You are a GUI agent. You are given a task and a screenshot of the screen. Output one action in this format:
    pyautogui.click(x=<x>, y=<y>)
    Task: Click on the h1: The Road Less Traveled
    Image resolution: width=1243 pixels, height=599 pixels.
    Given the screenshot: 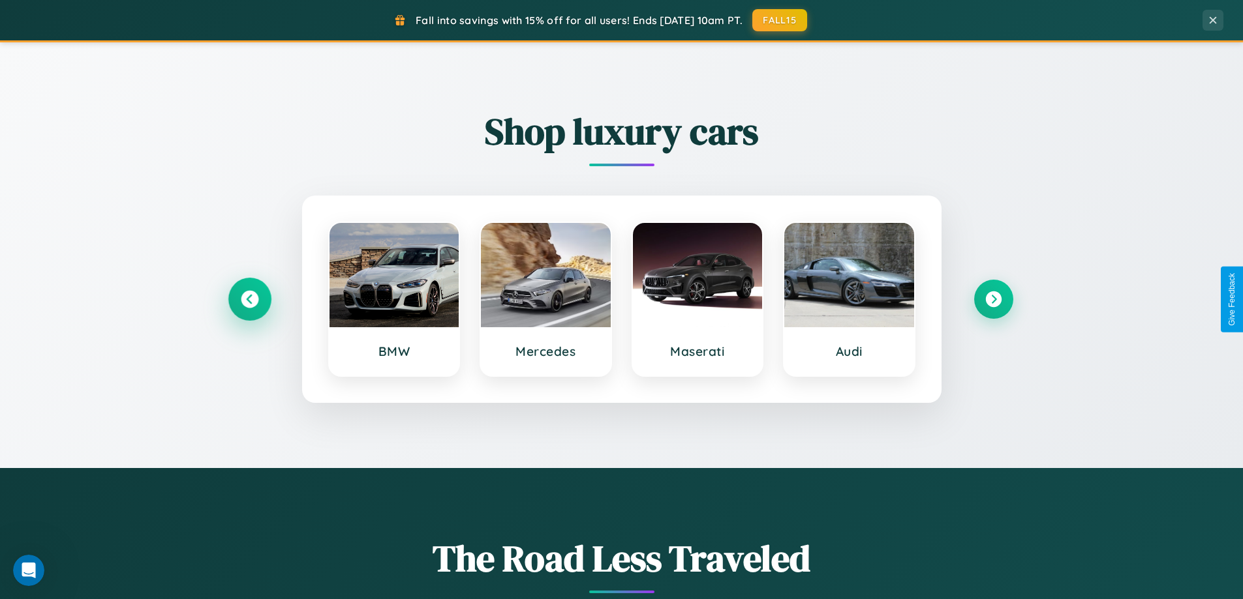 What is the action you would take?
    pyautogui.click(x=622, y=558)
    